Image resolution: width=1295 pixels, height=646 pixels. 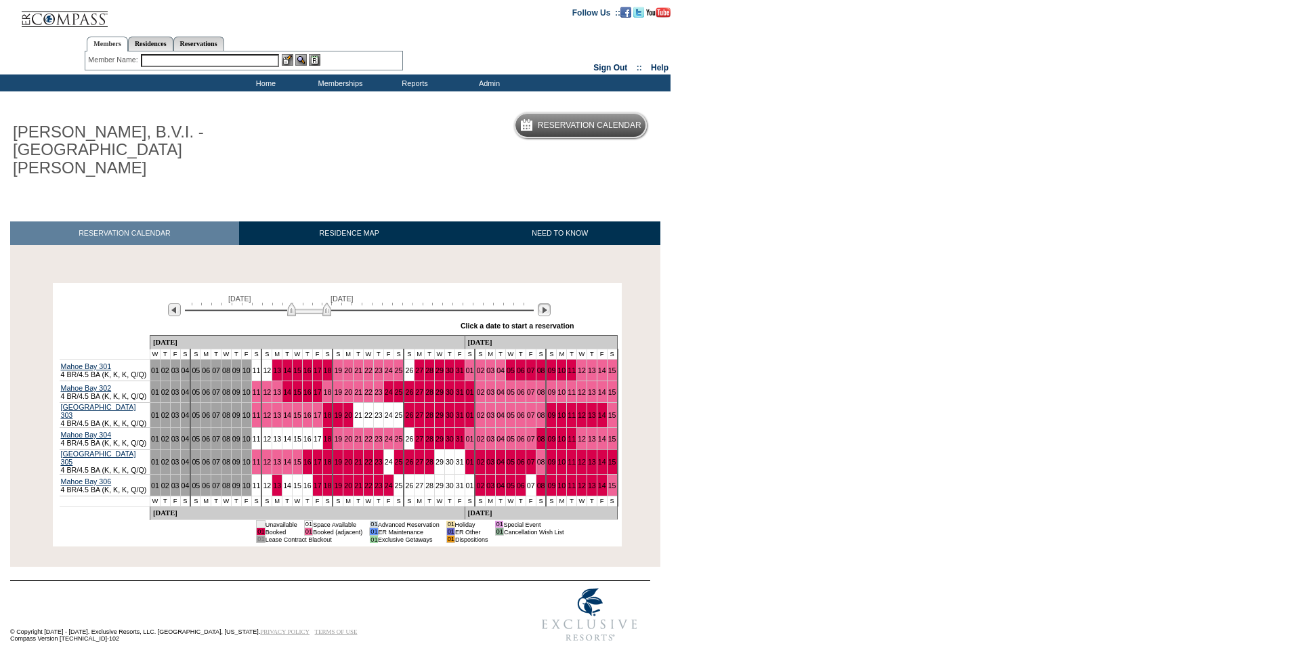 I want to click on img: Previous, so click(x=174, y=309).